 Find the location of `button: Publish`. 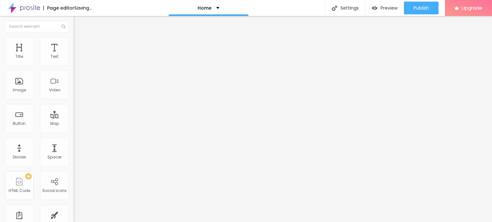

button: Publish is located at coordinates (421, 8).